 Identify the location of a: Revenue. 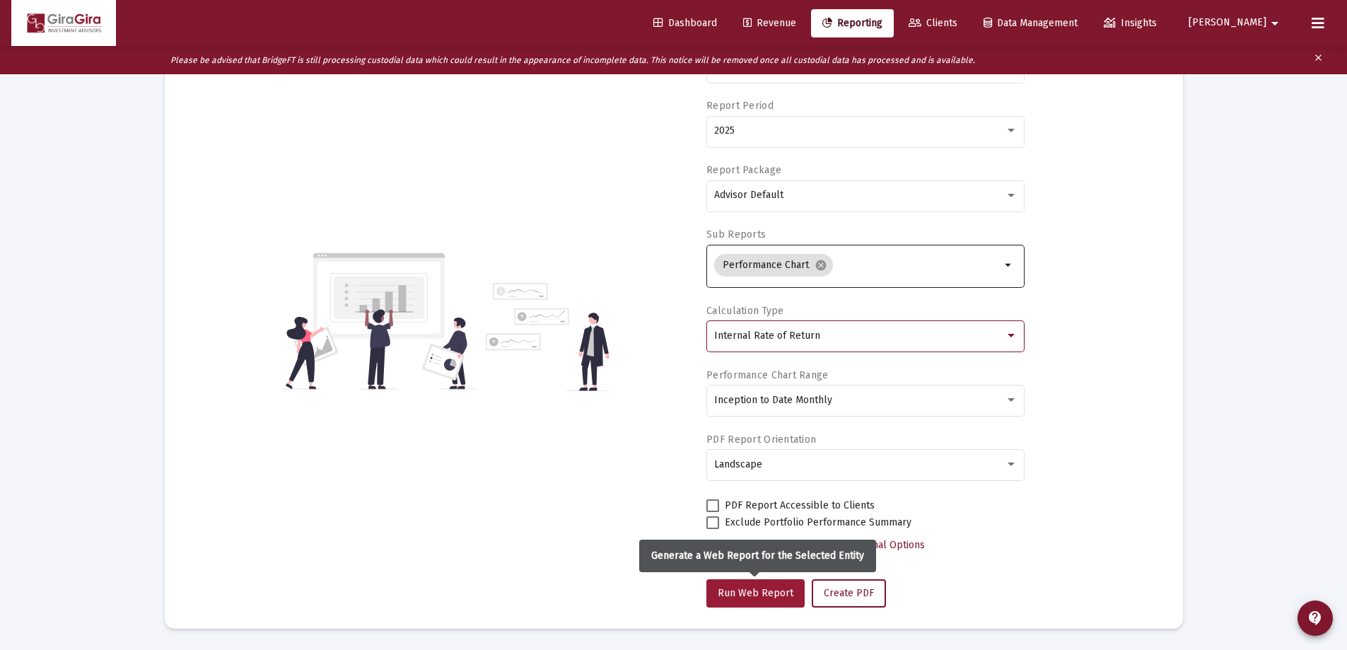
(769, 23).